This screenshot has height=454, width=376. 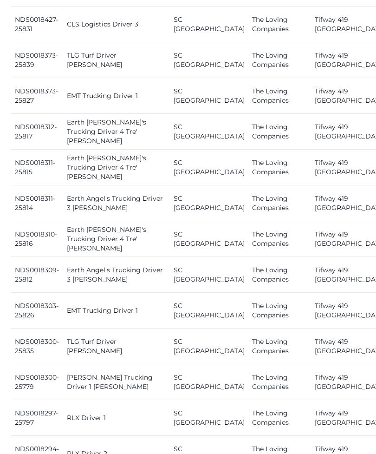 What do you see at coordinates (37, 96) in the screenshot?
I see `td: NDS0018373-25827` at bounding box center [37, 96].